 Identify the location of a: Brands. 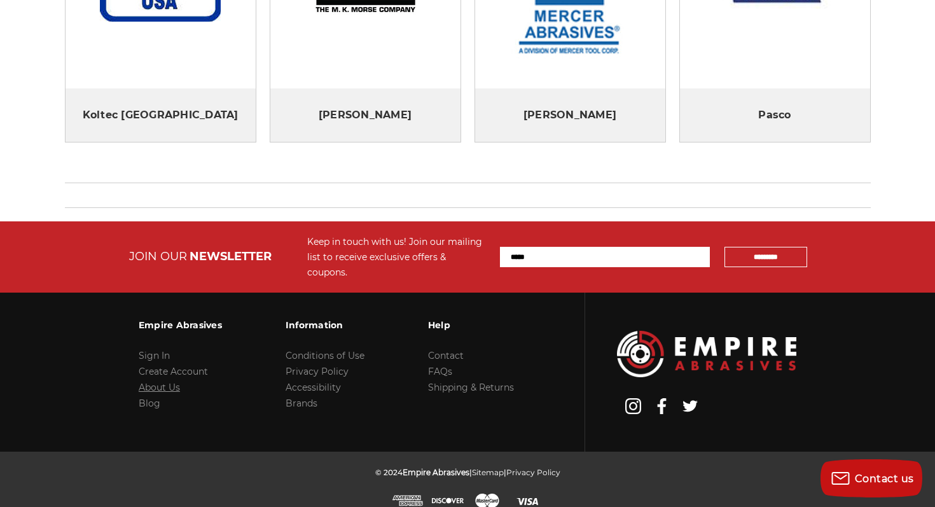
(302, 403).